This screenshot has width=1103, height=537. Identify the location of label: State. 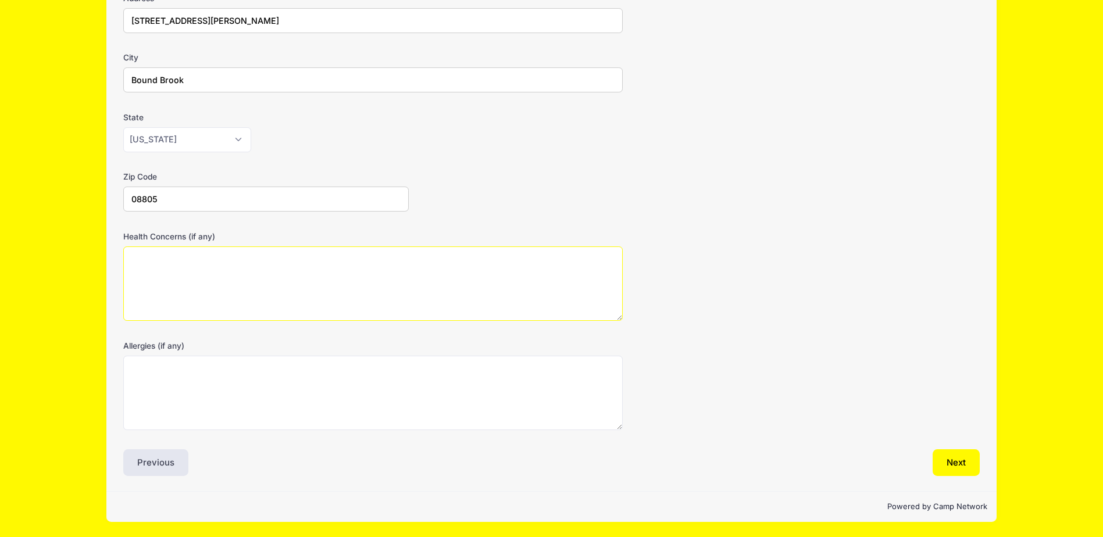
(266, 117).